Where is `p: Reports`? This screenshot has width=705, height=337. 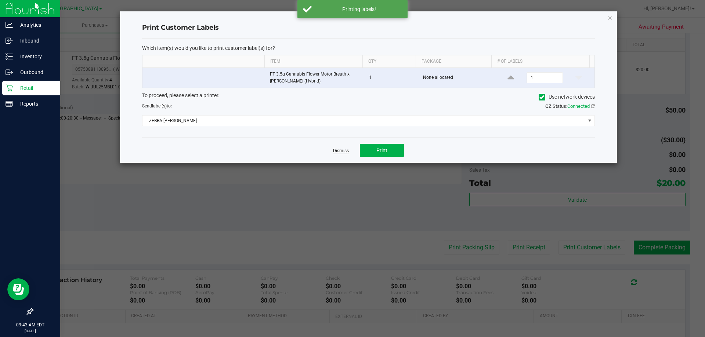
p: Reports is located at coordinates (35, 104).